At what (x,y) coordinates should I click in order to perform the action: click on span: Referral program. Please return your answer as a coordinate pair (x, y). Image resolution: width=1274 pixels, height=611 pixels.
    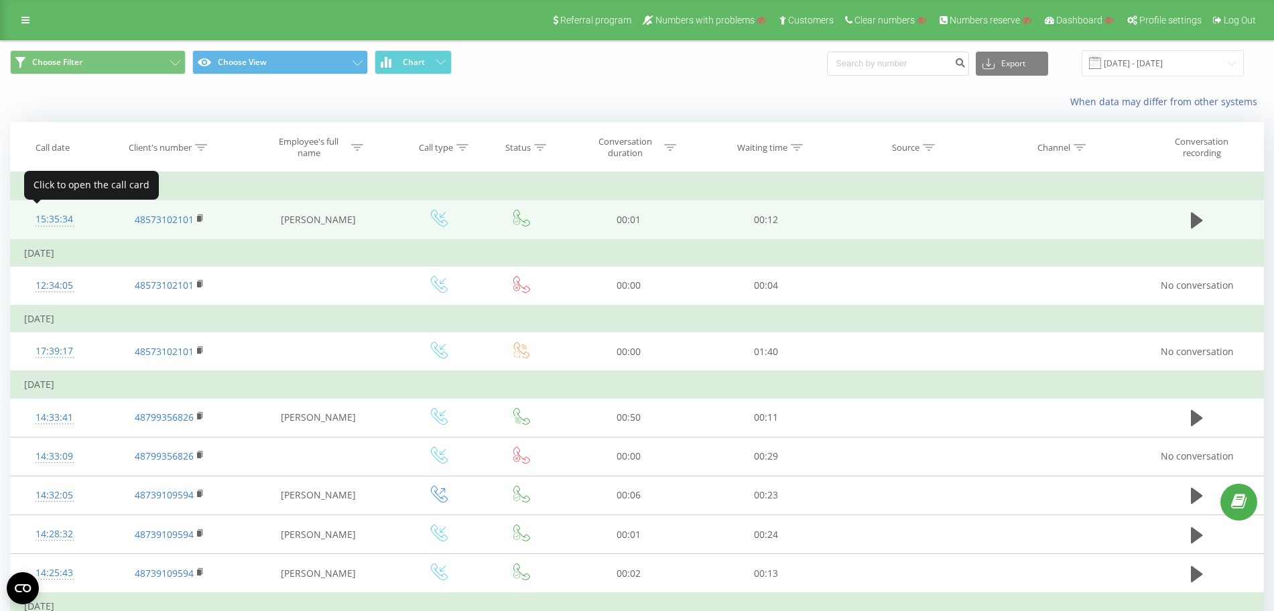
    Looking at the image, I should click on (596, 20).